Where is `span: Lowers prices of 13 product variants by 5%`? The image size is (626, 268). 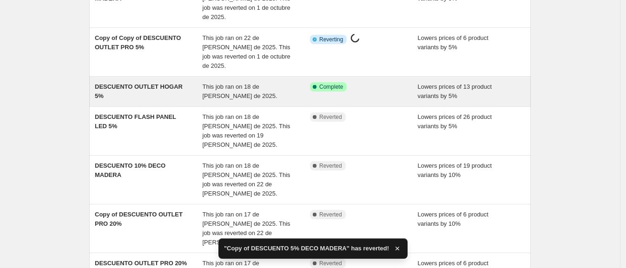 span: Lowers prices of 13 product variants by 5% is located at coordinates (455, 91).